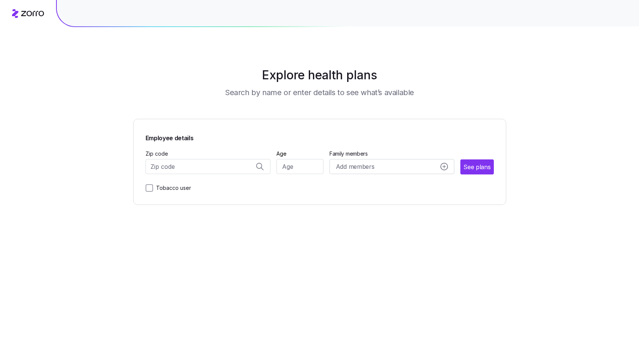 The image size is (639, 341). Describe the element at coordinates (477, 167) in the screenshot. I see `span: See plans` at that location.